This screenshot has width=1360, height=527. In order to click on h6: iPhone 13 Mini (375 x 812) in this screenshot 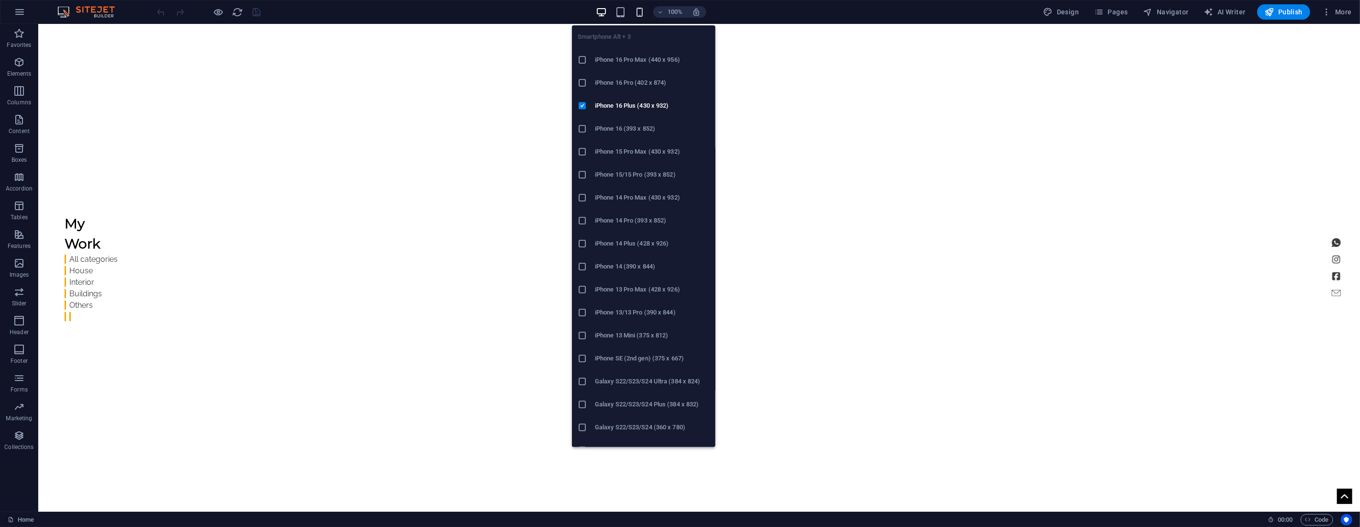, I will do `click(652, 335)`.